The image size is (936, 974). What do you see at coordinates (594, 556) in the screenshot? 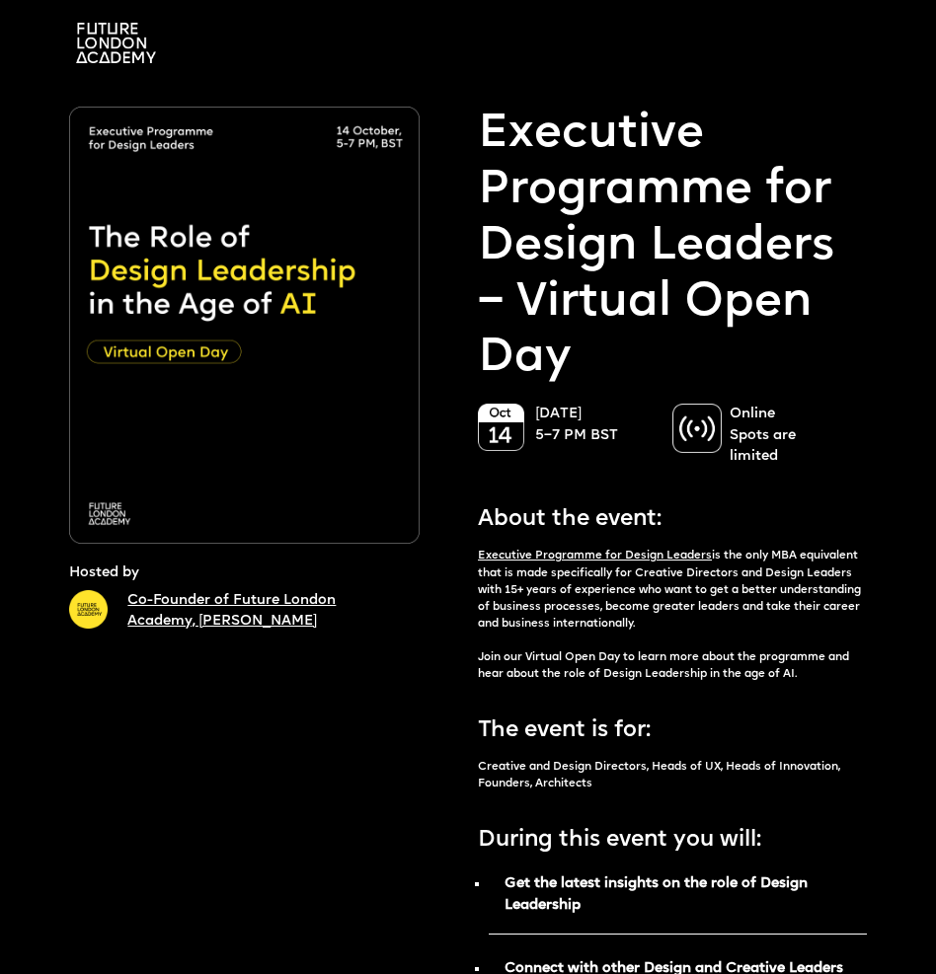
I see `a: Executive Programme for Design Leaders` at bounding box center [594, 556].